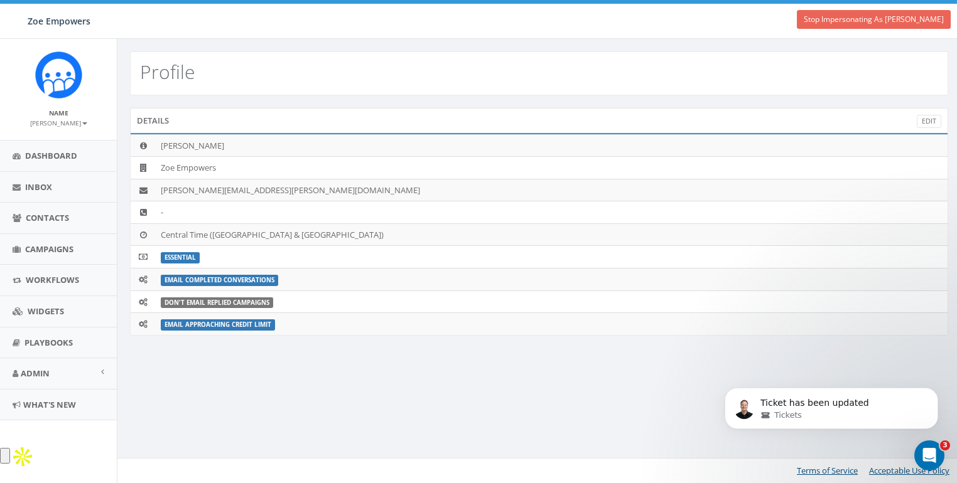  Describe the element at coordinates (539, 121) in the screenshot. I see `div: Details` at that location.